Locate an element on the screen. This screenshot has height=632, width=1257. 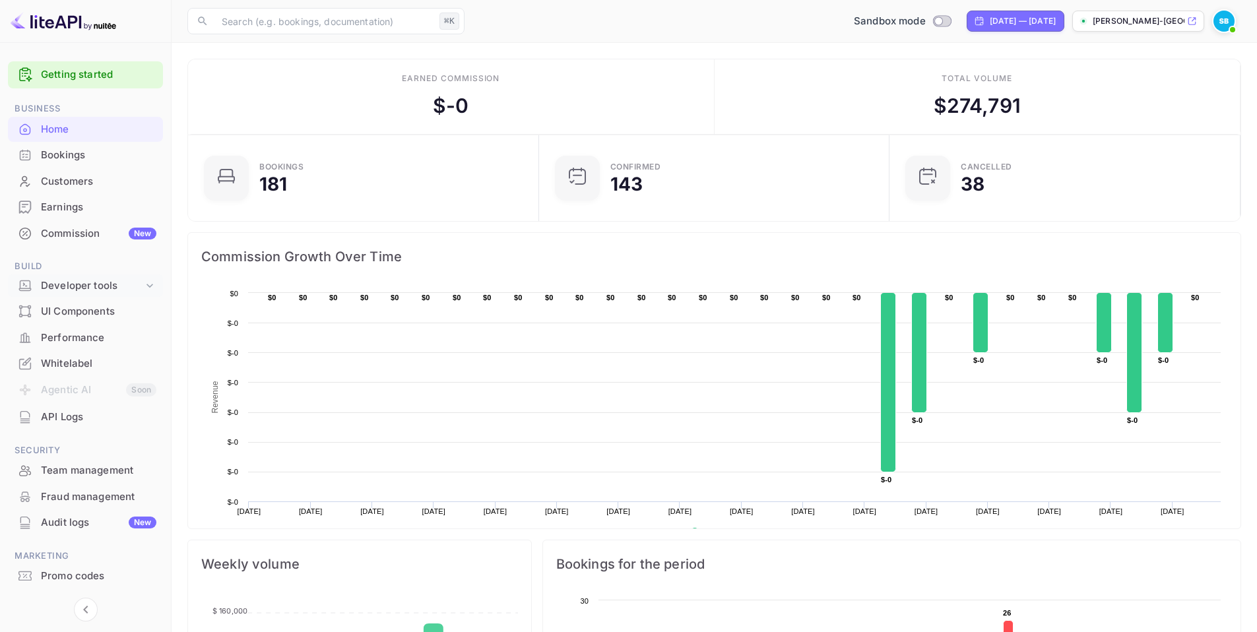
span: Security is located at coordinates (85, 451).